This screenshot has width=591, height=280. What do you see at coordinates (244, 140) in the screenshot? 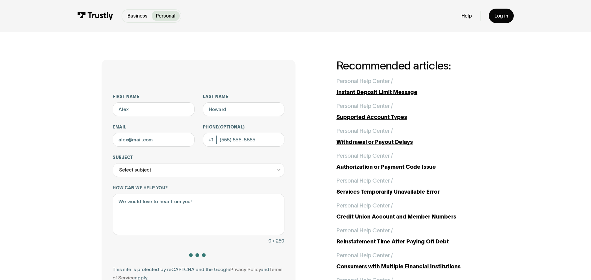
I see `input: (555) 555-5555` at bounding box center [244, 140].